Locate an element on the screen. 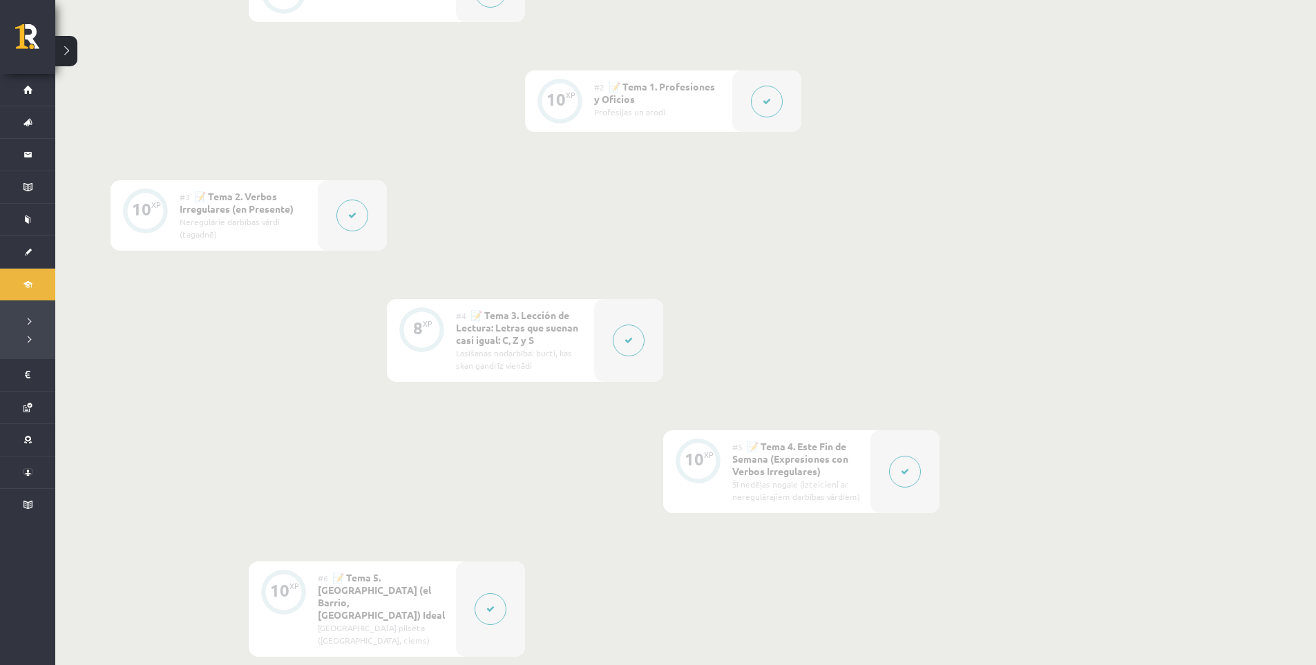  span: 📝 Tema 2. Verbos Irregulares (en Presente) is located at coordinates (236, 202).